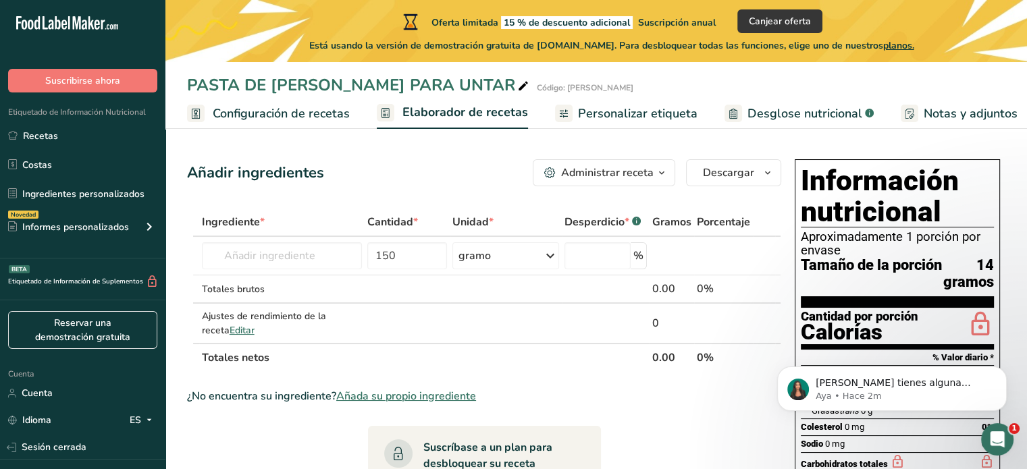  Describe the element at coordinates (406, 396) in the screenshot. I see `font: Añada su propio ingrediente` at that location.